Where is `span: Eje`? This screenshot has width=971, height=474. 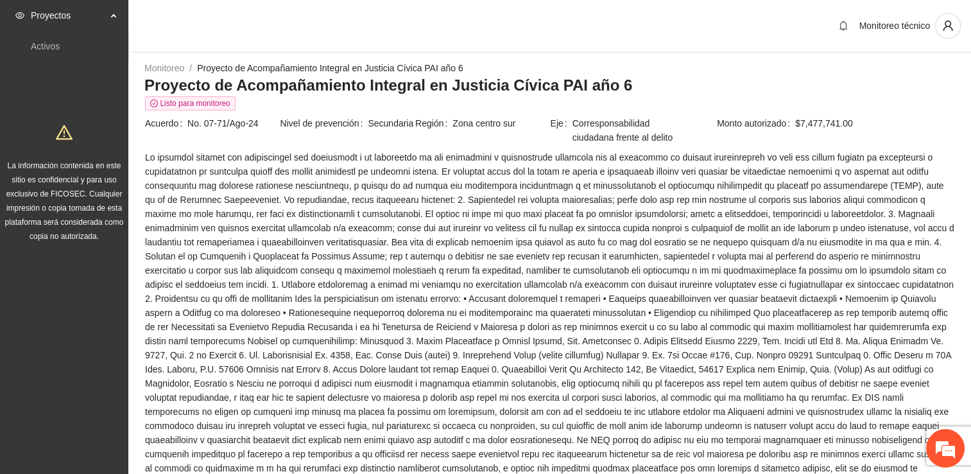 span: Eje is located at coordinates (562, 130).